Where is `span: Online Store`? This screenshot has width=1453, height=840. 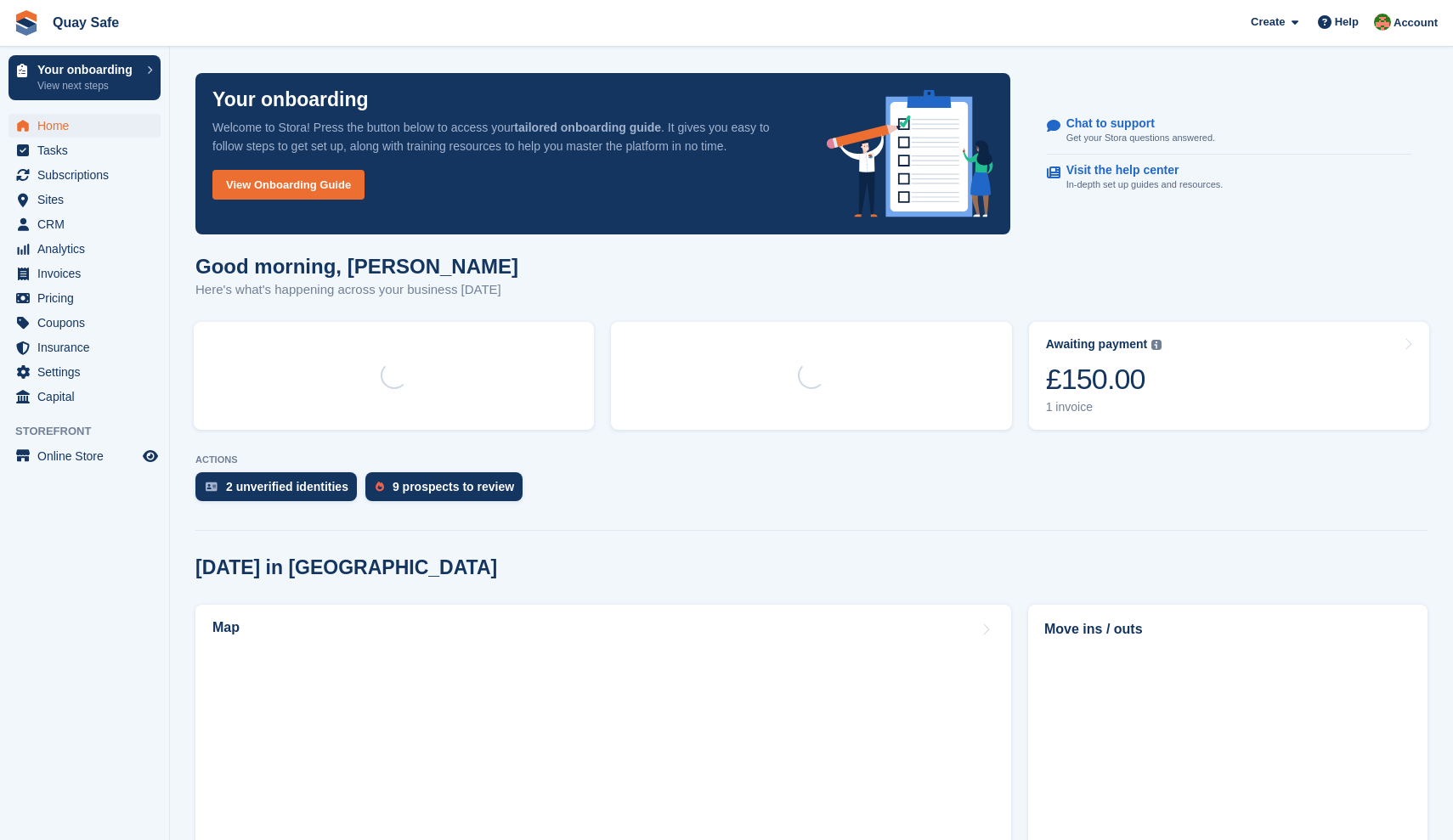
span: Online Store is located at coordinates (88, 456).